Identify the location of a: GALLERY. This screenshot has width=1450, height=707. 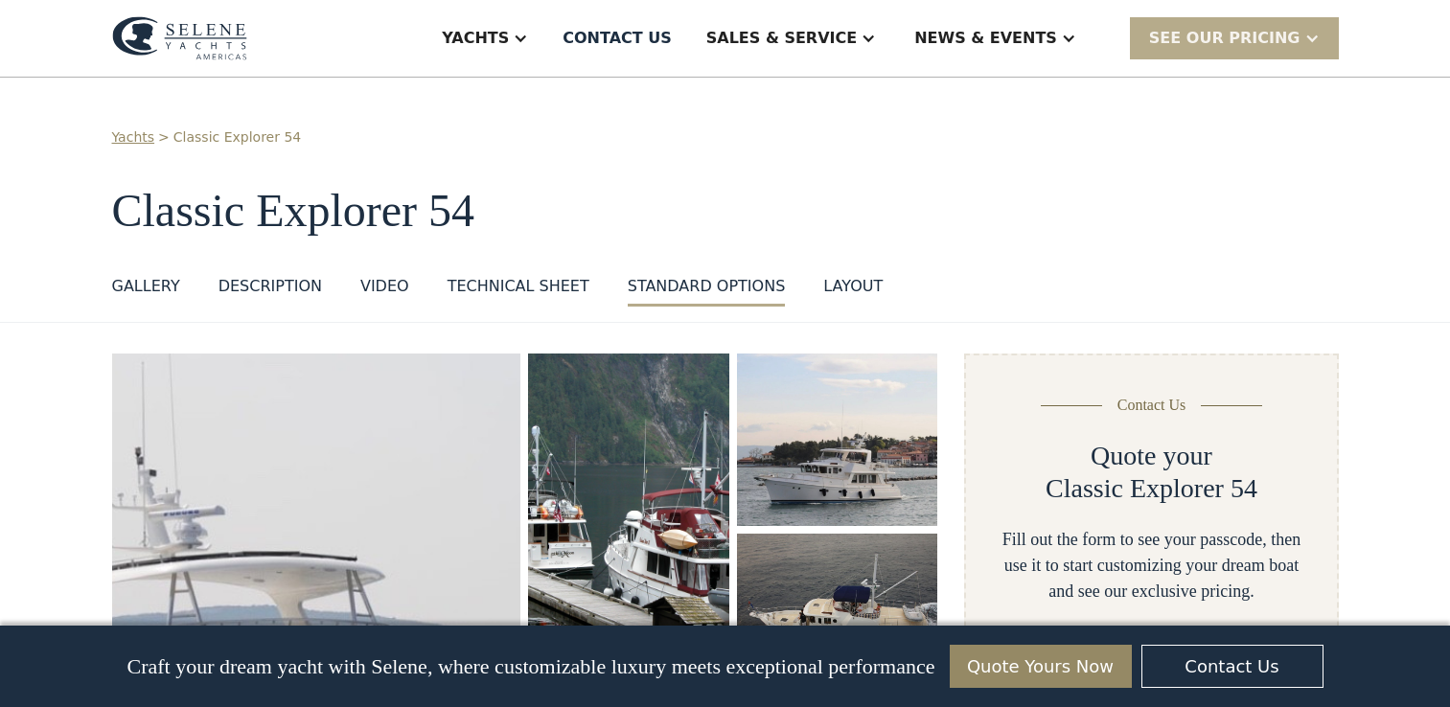
(146, 290).